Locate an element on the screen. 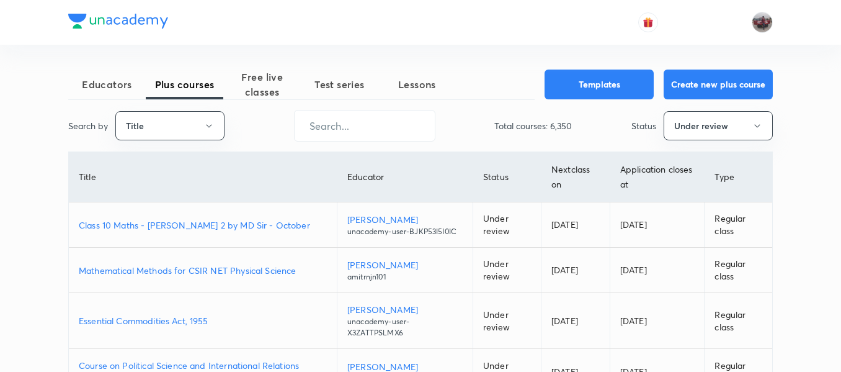  p: Mathematical Methods for CSIR NET Physical Science is located at coordinates (203, 270).